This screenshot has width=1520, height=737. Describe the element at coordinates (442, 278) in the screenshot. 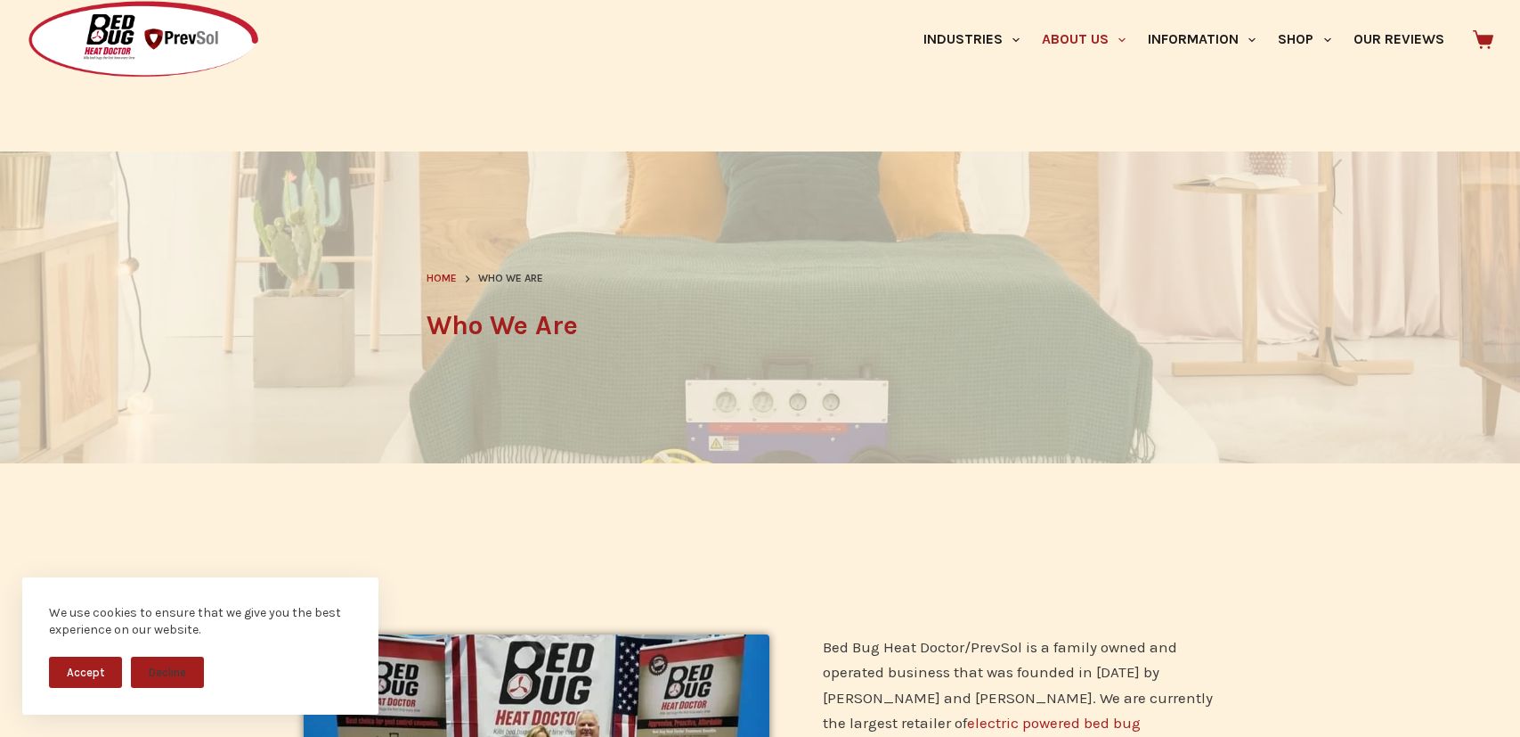

I see `span: Home` at that location.